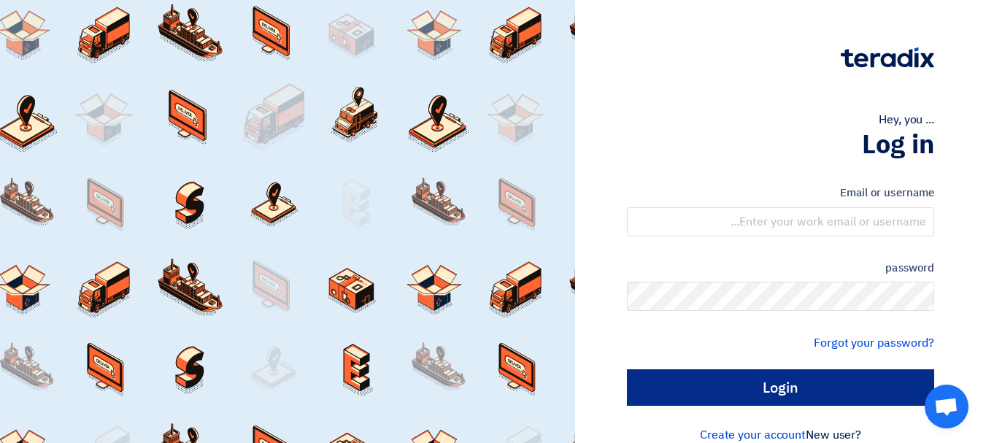 This screenshot has width=986, height=443. I want to click on input: Enter your work email or username..., so click(780, 222).